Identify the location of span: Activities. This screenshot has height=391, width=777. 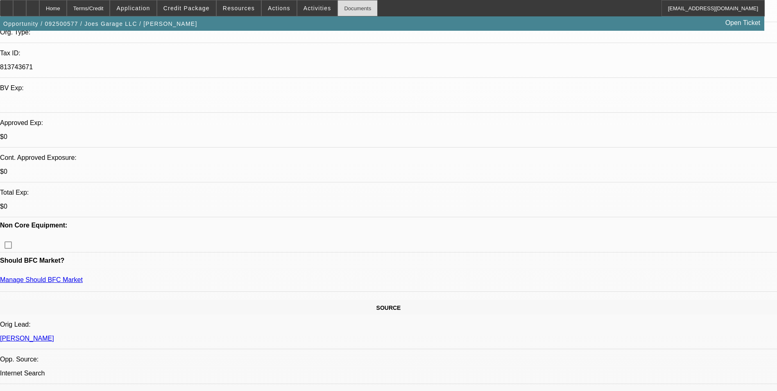
(317, 8).